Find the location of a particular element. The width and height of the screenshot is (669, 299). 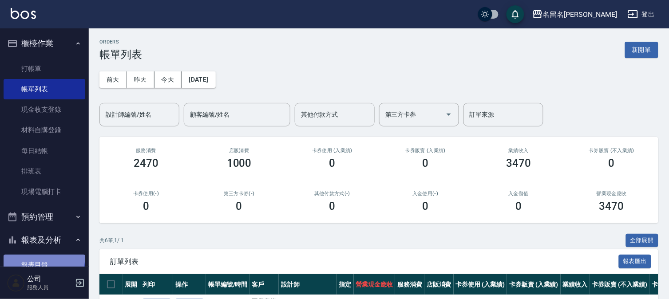

h3: 1000 is located at coordinates (239, 163).